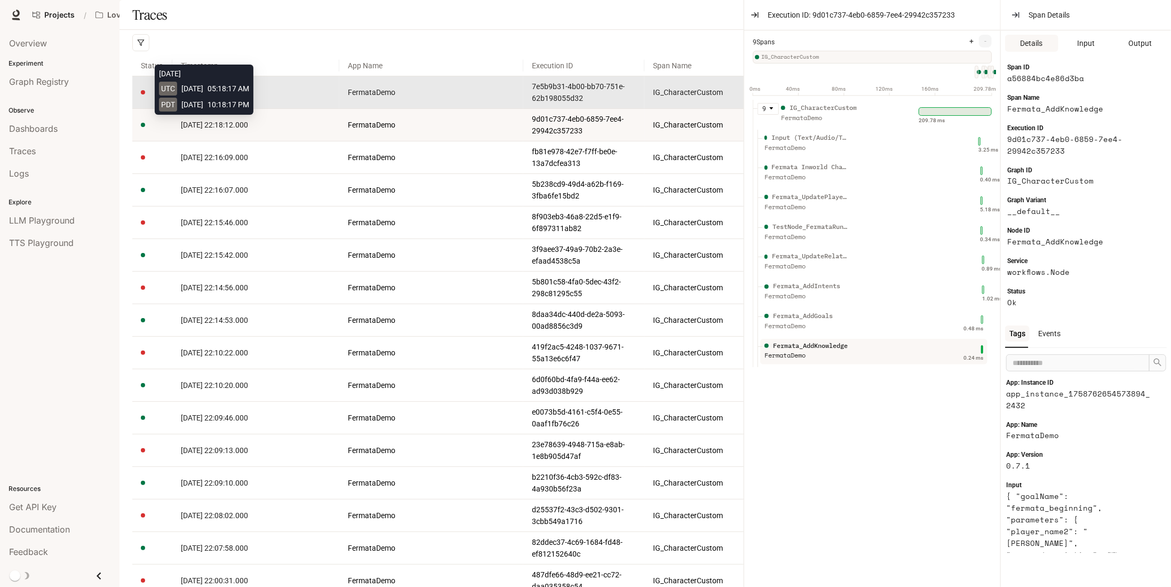 This screenshot has height=587, width=1171. I want to click on div: Fermata_AddGoals FermataDemo, so click(806, 324).